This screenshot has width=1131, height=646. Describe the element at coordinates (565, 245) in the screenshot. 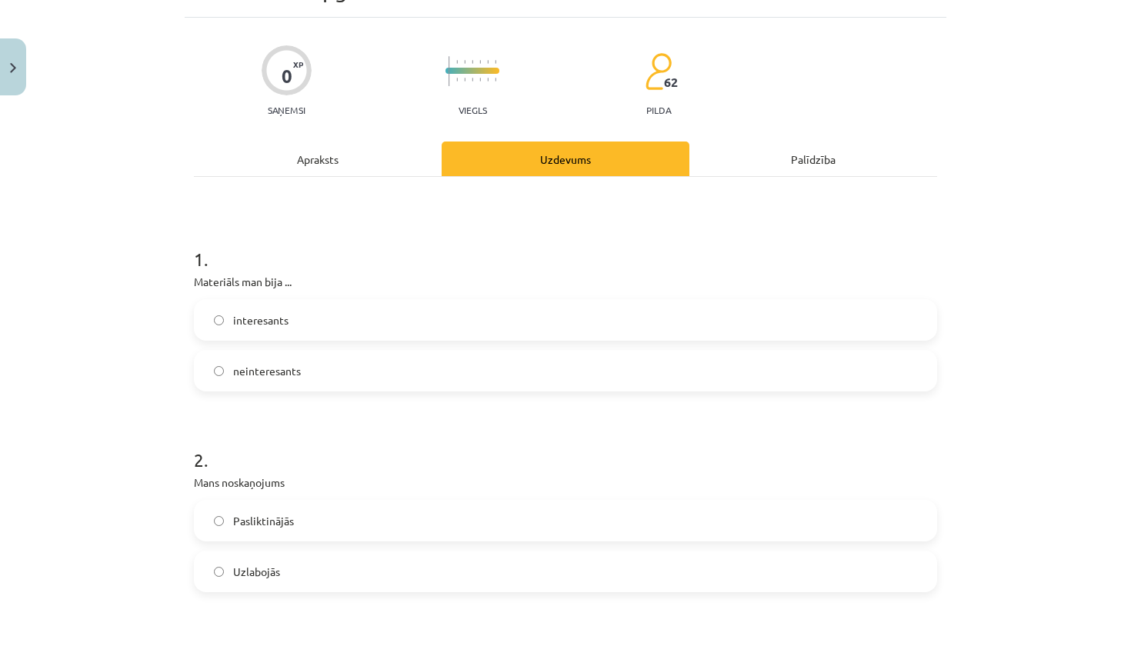

I see `h1: 1 .` at that location.